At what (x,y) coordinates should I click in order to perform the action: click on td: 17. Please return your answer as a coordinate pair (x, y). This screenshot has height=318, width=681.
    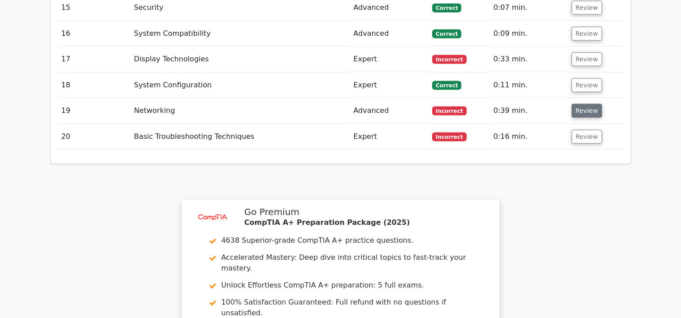
    Looking at the image, I should click on (94, 59).